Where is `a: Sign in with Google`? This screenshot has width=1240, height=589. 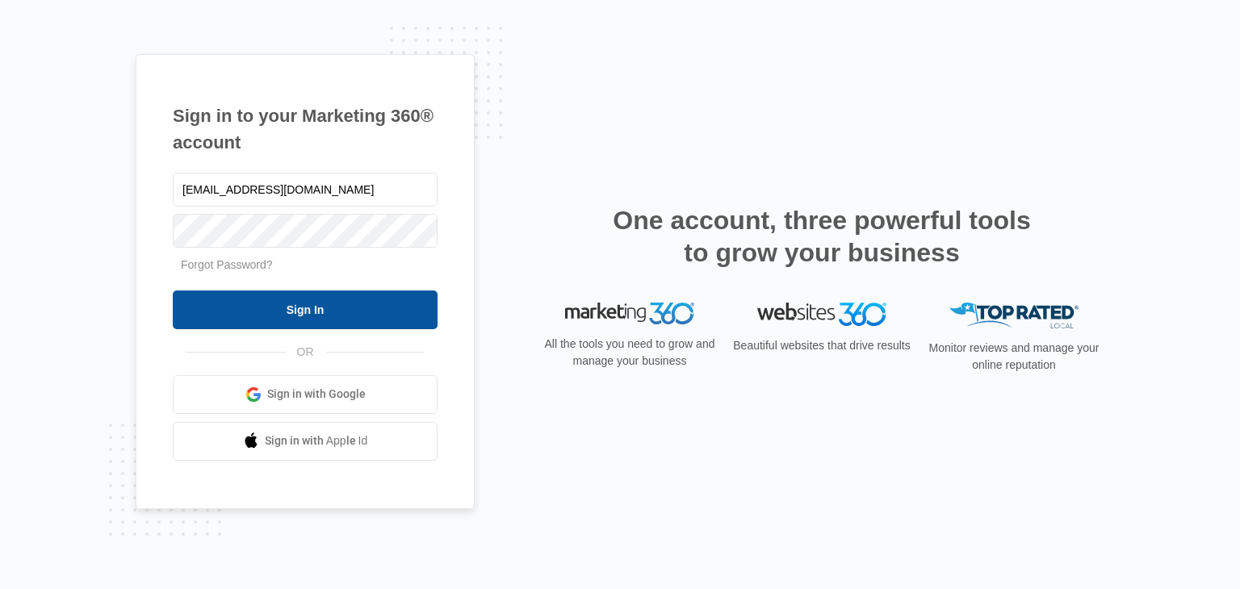
a: Sign in with Google is located at coordinates (305, 395).